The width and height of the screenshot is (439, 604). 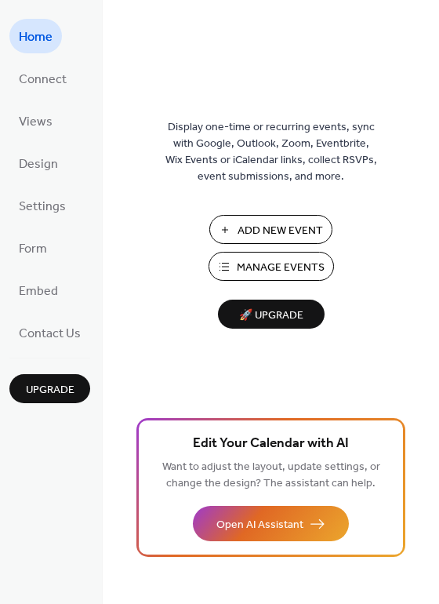 I want to click on a: Embed, so click(x=38, y=290).